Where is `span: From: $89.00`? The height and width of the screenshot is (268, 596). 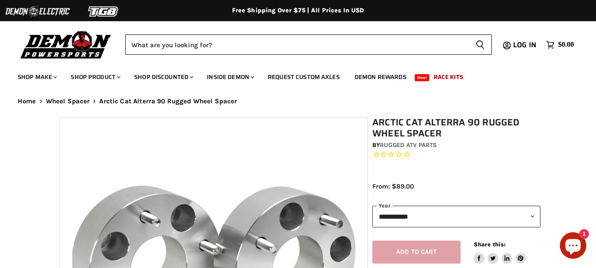
span: From: $89.00 is located at coordinates (393, 186).